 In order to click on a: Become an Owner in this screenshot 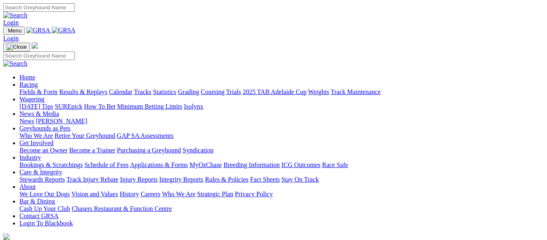, I will do `click(43, 150)`.